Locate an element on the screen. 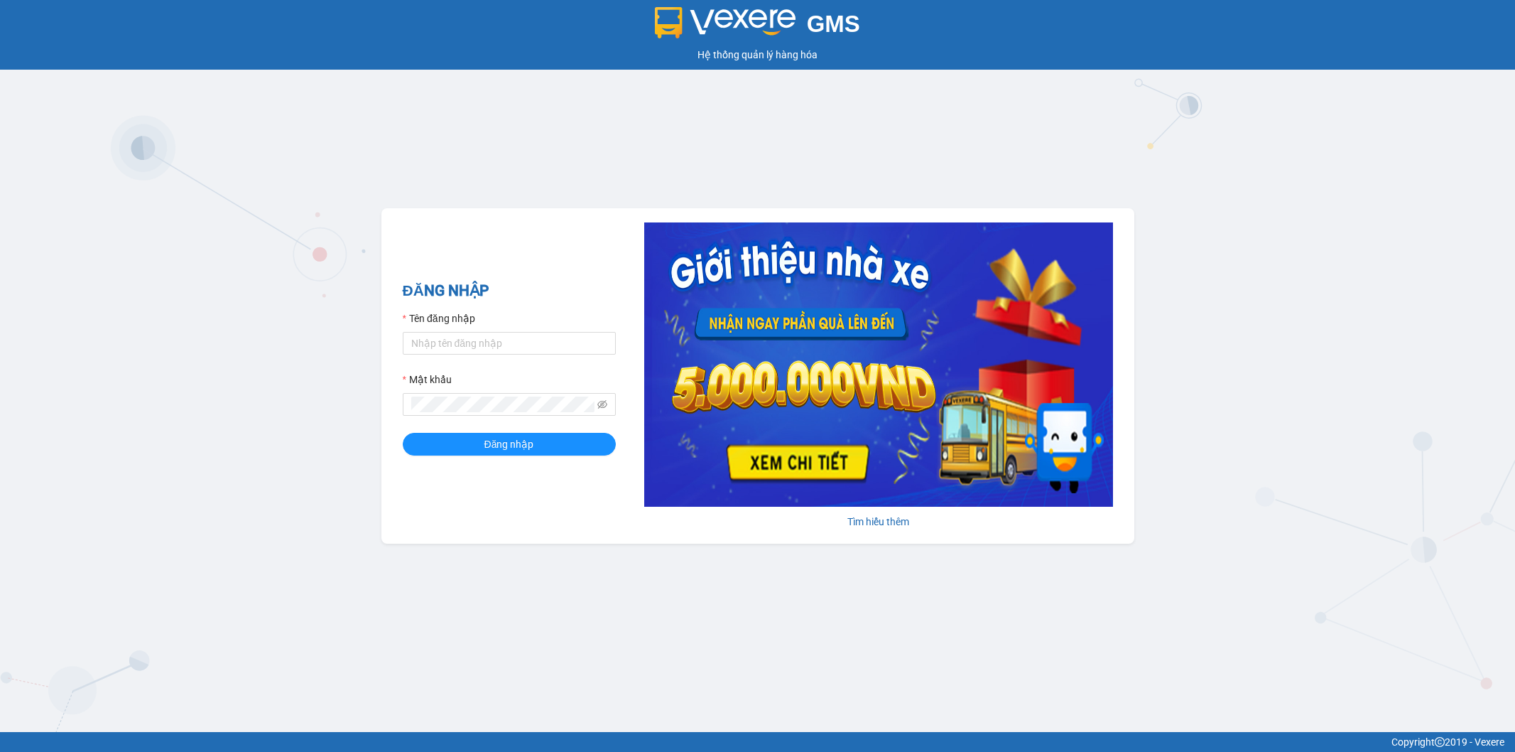 The image size is (1515, 752). span: Đăng nhập is located at coordinates (509, 444).